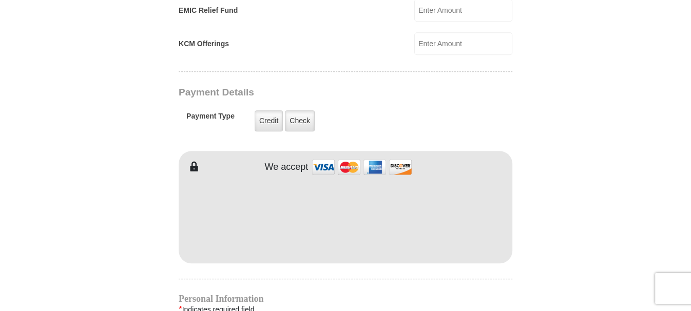  I want to click on h4: Personal Information, so click(345, 299).